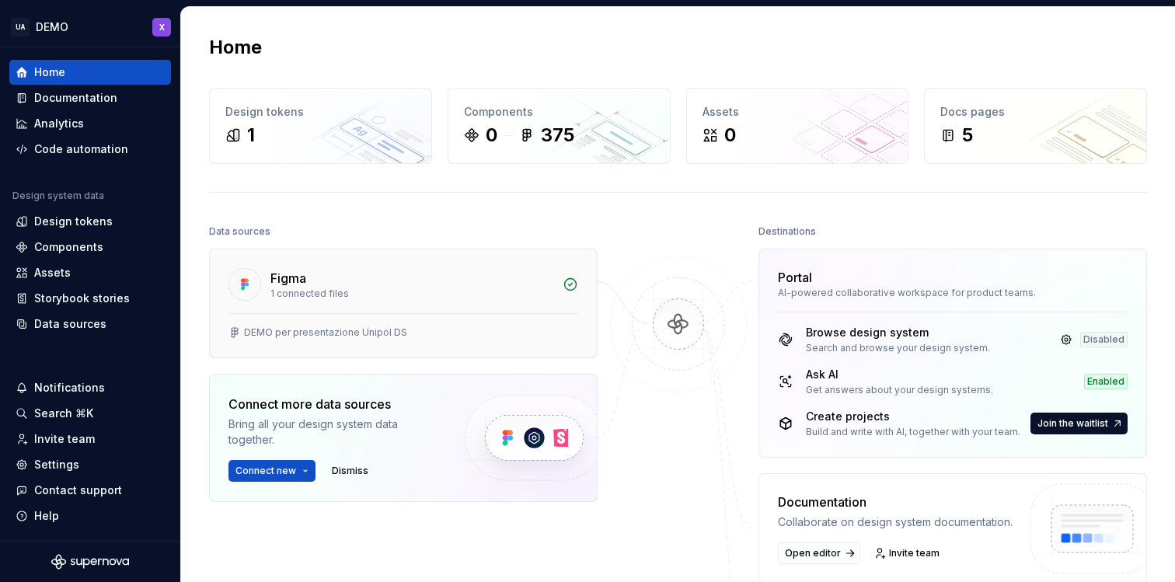 The height and width of the screenshot is (582, 1175). Describe the element at coordinates (272, 471) in the screenshot. I see `button: Connect new` at that location.